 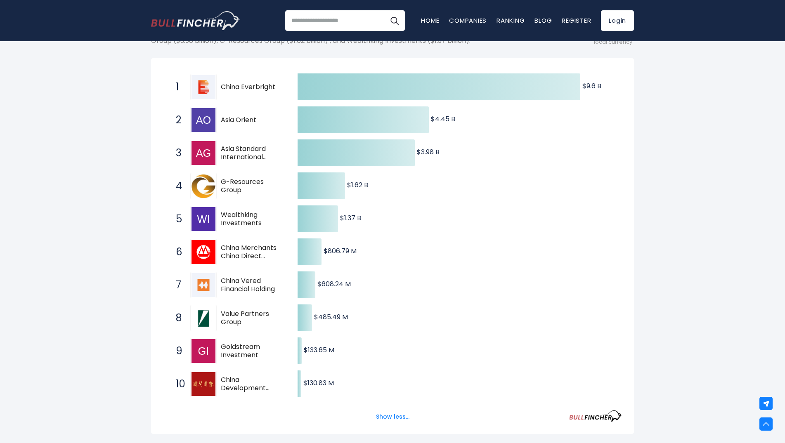 What do you see at coordinates (203, 87) in the screenshot?
I see `img: China Everbright` at bounding box center [203, 87].